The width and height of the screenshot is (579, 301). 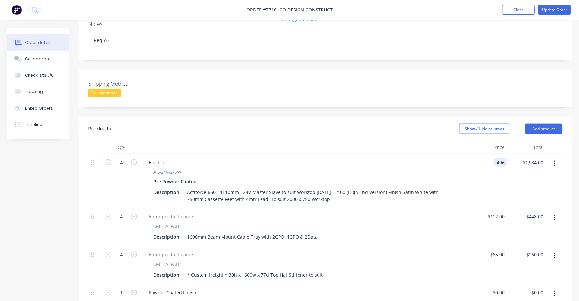 I want to click on div: Toll Intermodal, so click(x=105, y=93).